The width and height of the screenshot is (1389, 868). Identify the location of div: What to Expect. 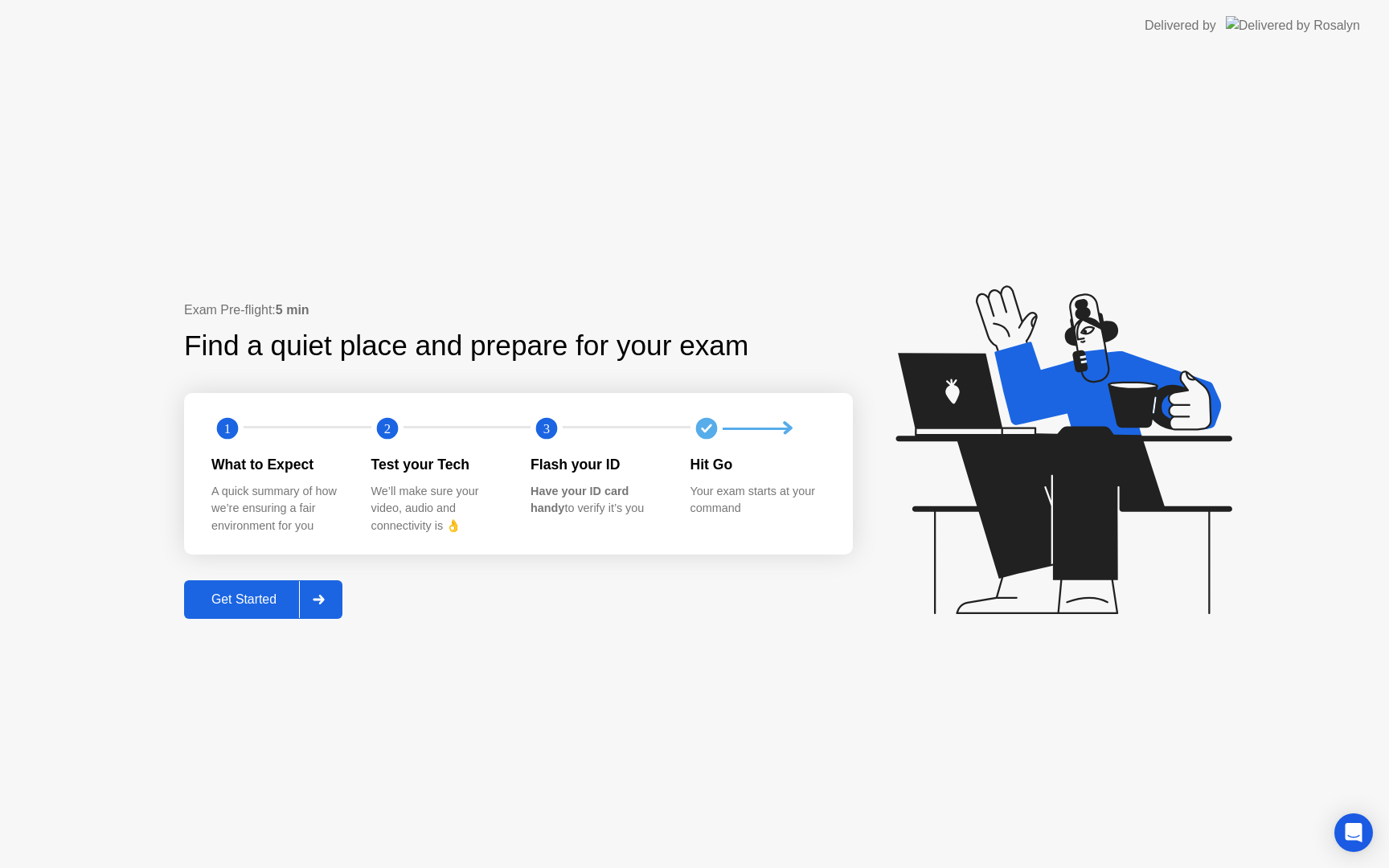
(278, 464).